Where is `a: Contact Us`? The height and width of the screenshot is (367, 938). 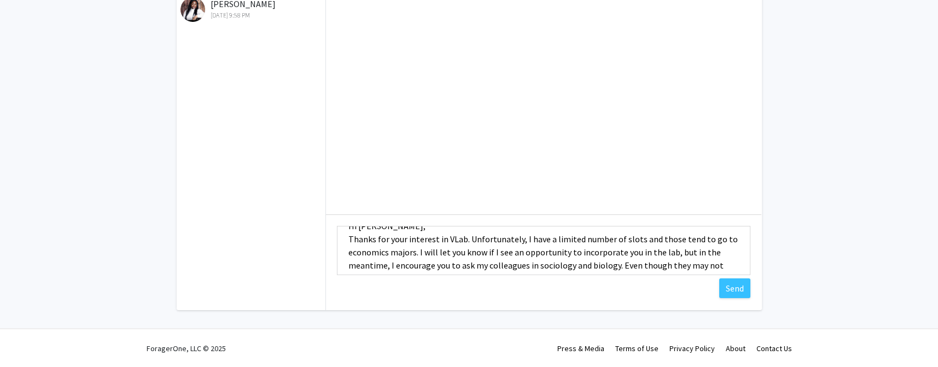
a: Contact Us is located at coordinates (774, 349).